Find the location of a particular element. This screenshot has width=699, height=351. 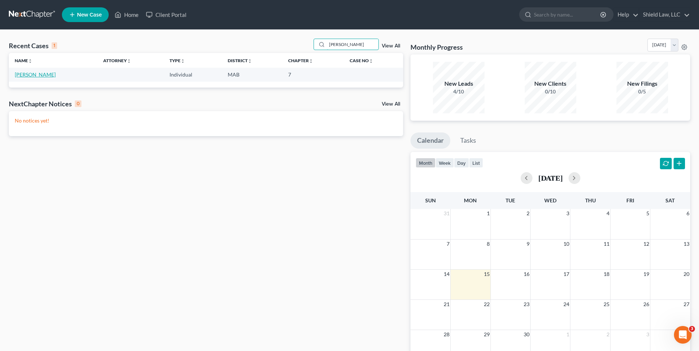

a: Calendar is located at coordinates (430, 141).